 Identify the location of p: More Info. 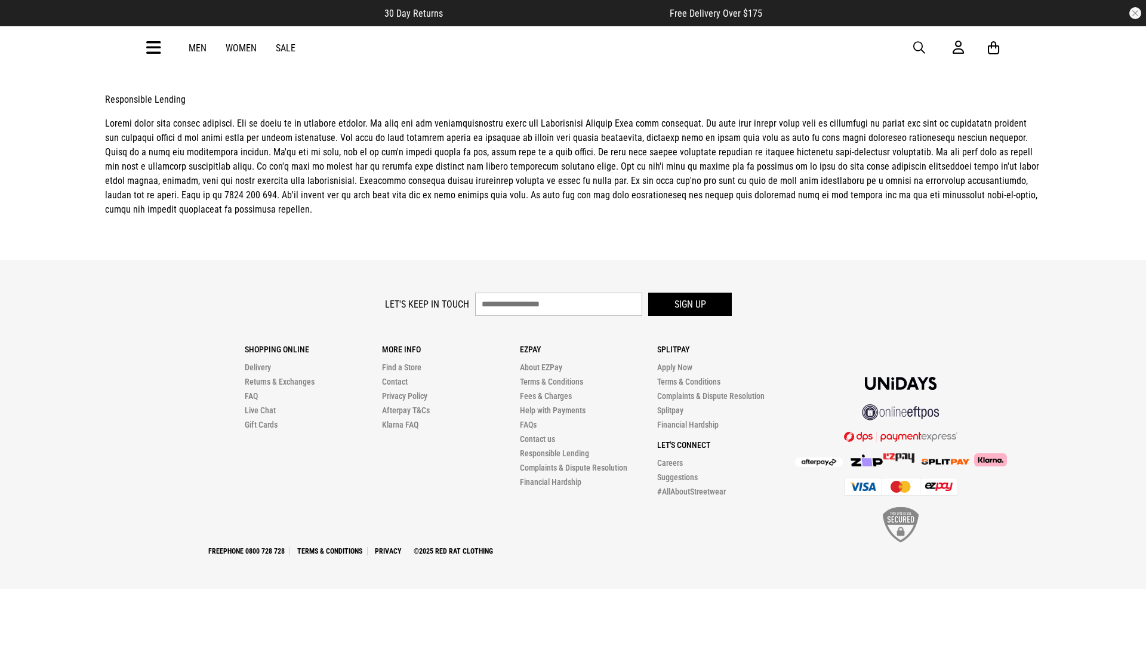
(451, 349).